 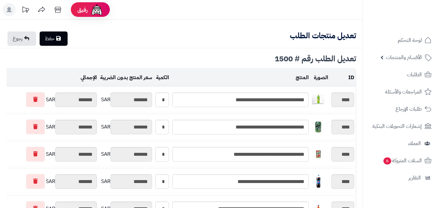 What do you see at coordinates (414, 75) in the screenshot?
I see `span: الطلبات` at bounding box center [414, 75].